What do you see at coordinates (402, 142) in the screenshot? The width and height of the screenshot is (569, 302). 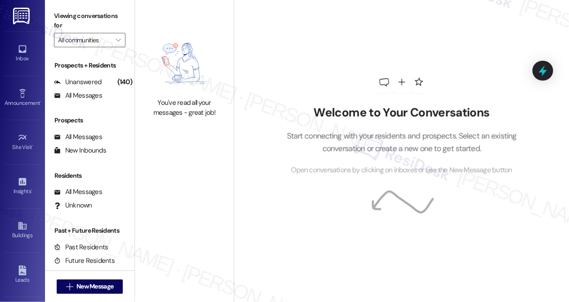 I see `p: Start connecting with your residents and prospects. Select an existing conversation or create a n...` at bounding box center [402, 142].